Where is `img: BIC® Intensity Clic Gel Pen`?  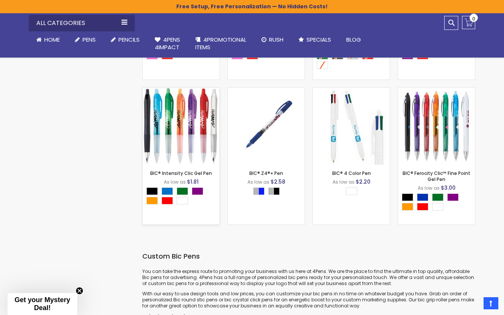
img: BIC® Intensity Clic Gel Pen is located at coordinates (181, 126).